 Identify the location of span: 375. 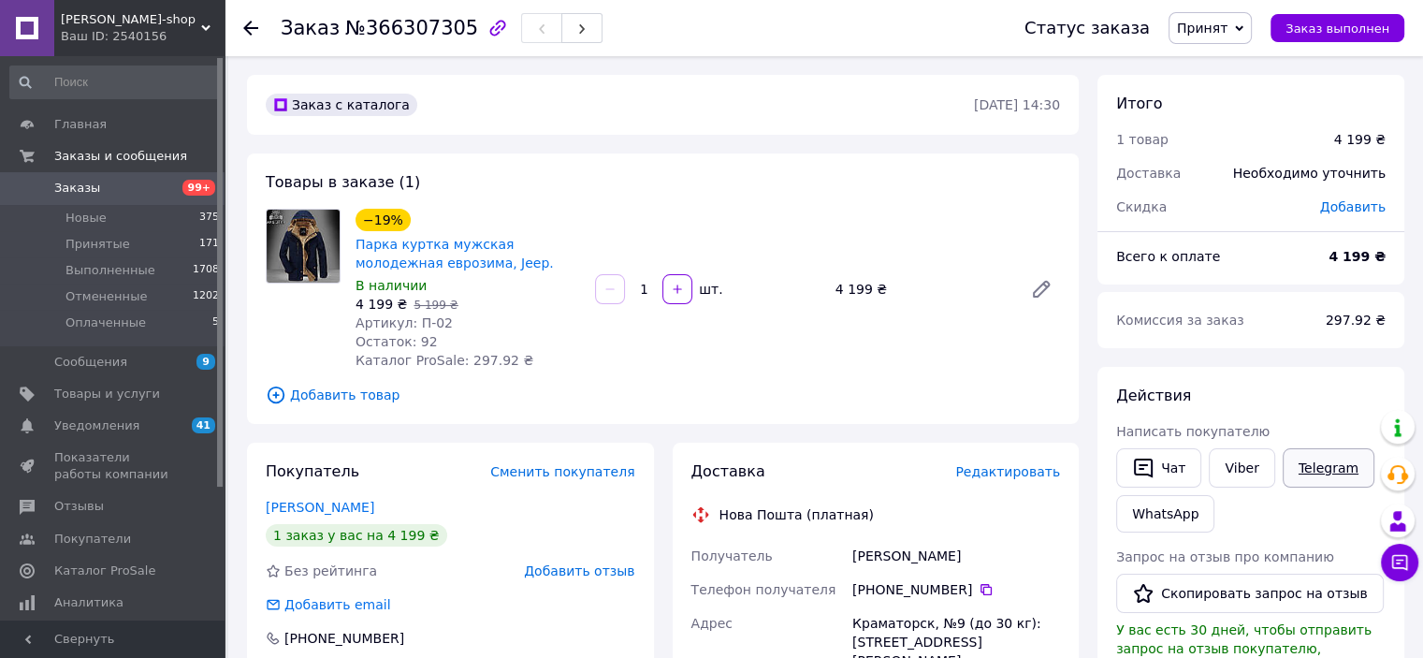
(209, 218).